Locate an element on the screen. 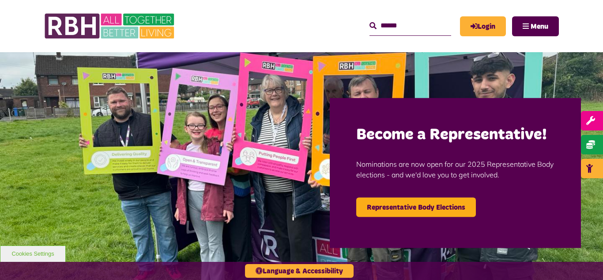 This screenshot has width=603, height=280. button: Language & Accessibility is located at coordinates (300, 270).